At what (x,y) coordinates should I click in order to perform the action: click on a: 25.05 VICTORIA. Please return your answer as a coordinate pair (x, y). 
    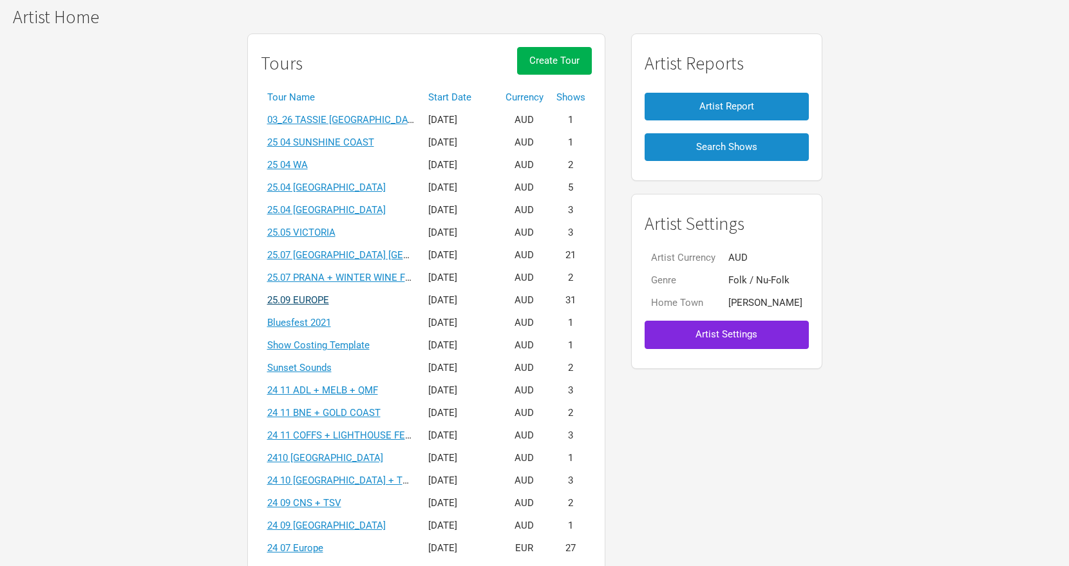
    Looking at the image, I should click on (301, 232).